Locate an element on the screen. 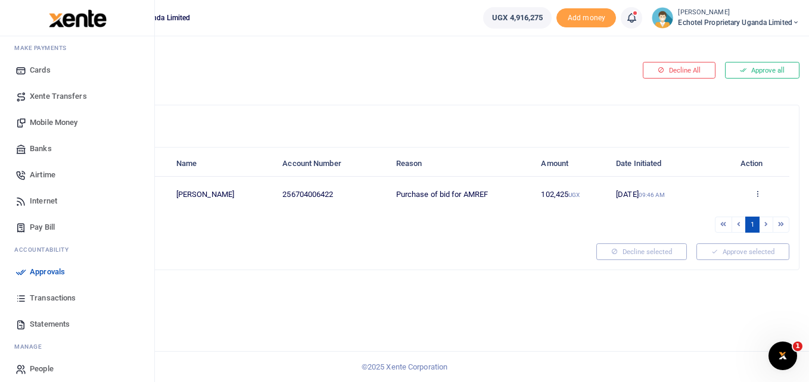  a: Back to categories is located at coordinates (294, 79).